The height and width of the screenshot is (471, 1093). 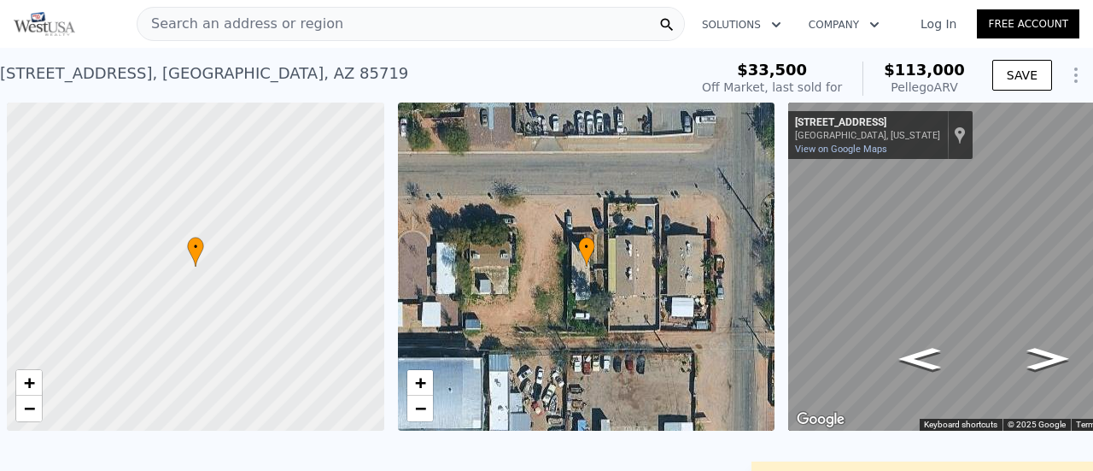 What do you see at coordinates (1028, 24) in the screenshot?
I see `a: Free Account` at bounding box center [1028, 24].